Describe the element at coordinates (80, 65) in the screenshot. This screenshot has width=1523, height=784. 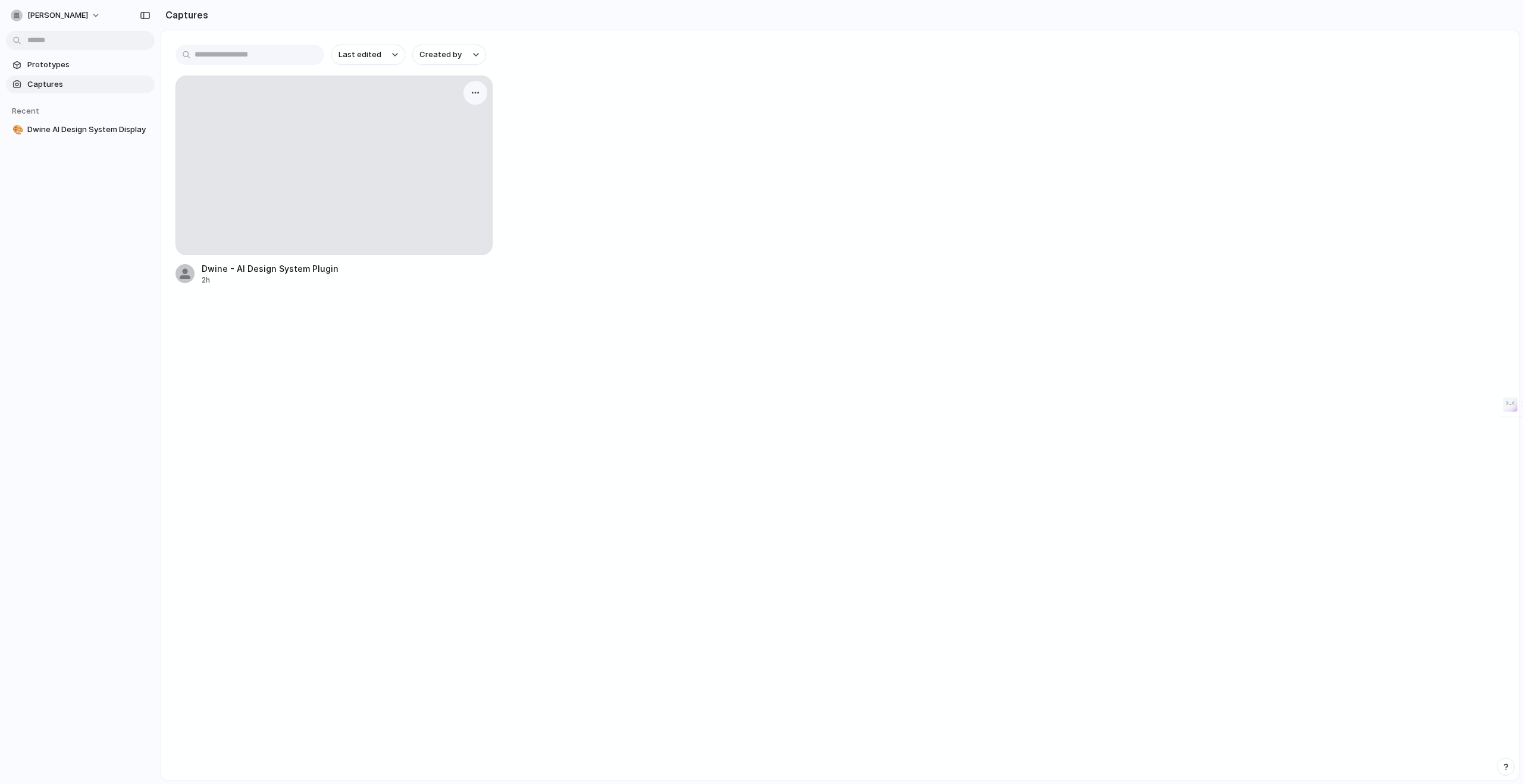
I see `a: Prototypes` at that location.